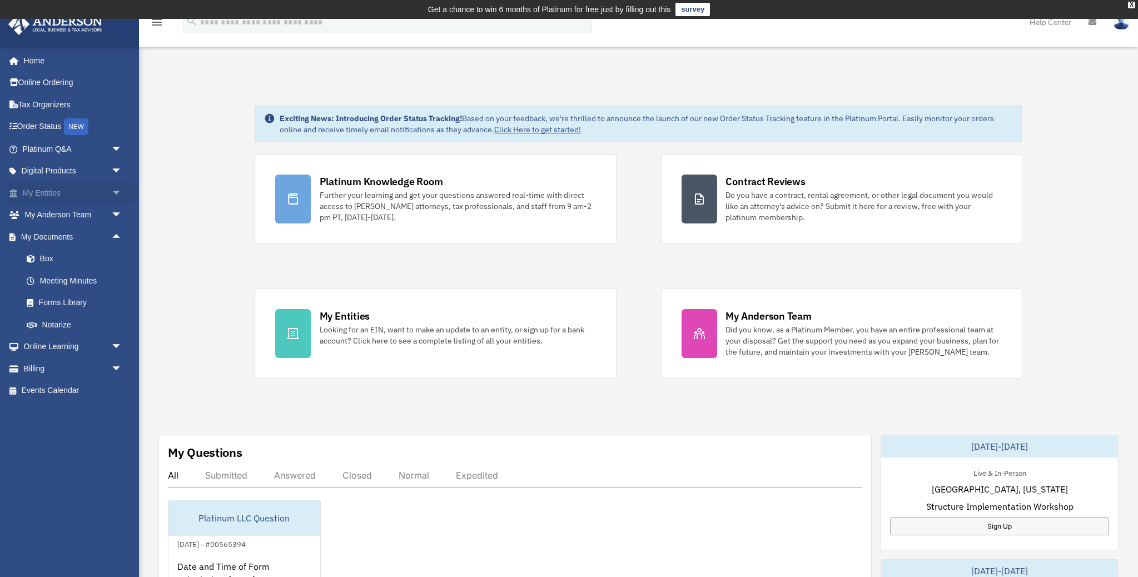  I want to click on a: Billingarrow_drop_down, so click(73, 369).